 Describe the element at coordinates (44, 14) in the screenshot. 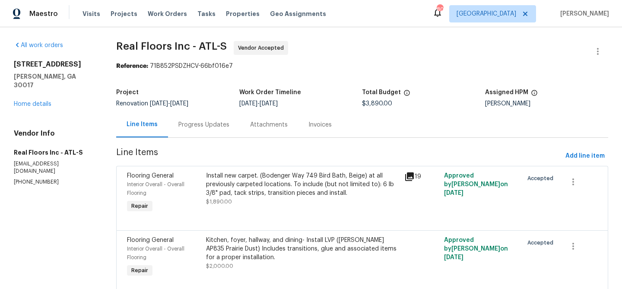

I see `span: Maestro` at that location.